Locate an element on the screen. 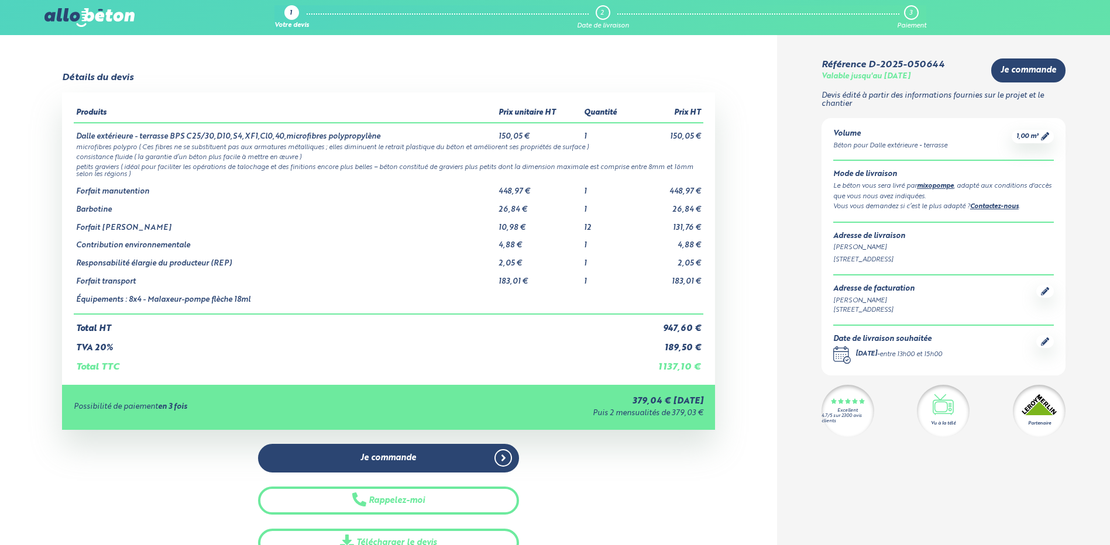 This screenshot has height=545, width=1110. a: 2 Date de livraison is located at coordinates (603, 18).